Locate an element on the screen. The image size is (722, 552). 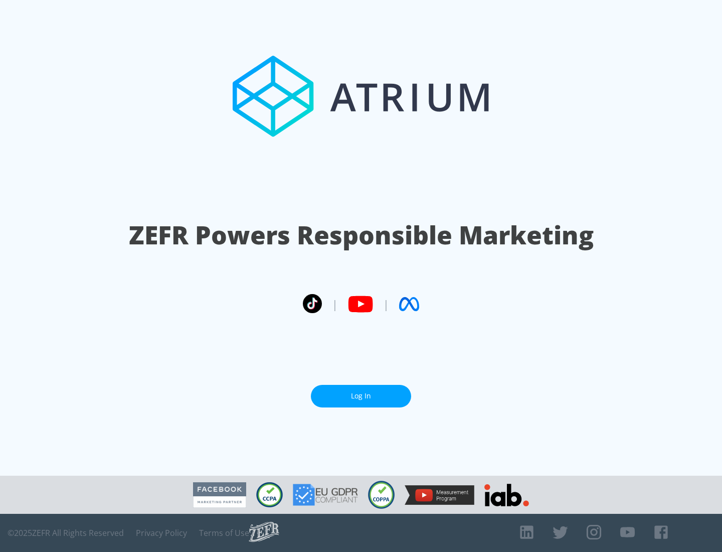
a: Privacy Policy is located at coordinates (161, 532).